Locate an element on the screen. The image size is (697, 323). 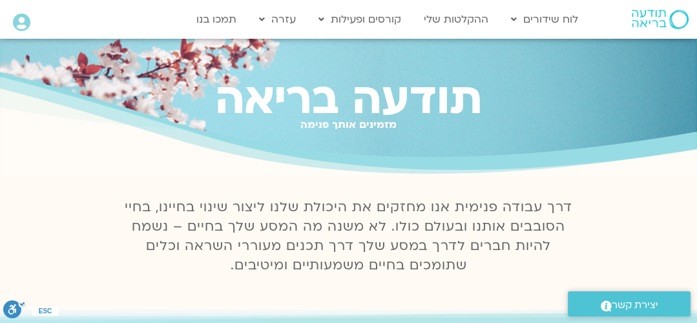
a: יצירת קשר is located at coordinates (629, 304).